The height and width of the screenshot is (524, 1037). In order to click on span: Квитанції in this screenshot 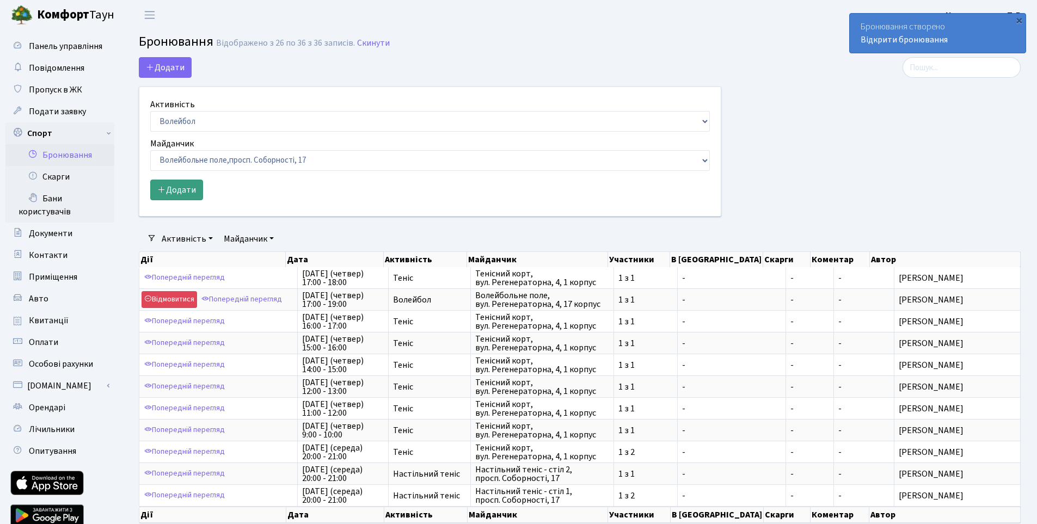, I will do `click(48, 321)`.